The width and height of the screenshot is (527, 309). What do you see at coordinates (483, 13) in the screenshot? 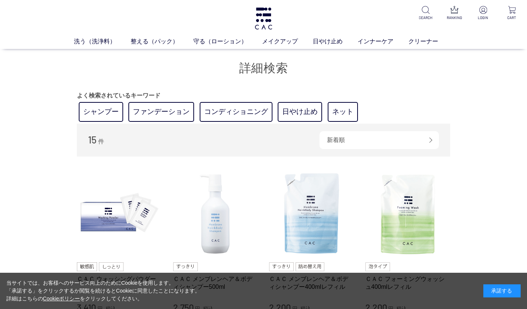
I see `a: LOGIN` at bounding box center [483, 13].